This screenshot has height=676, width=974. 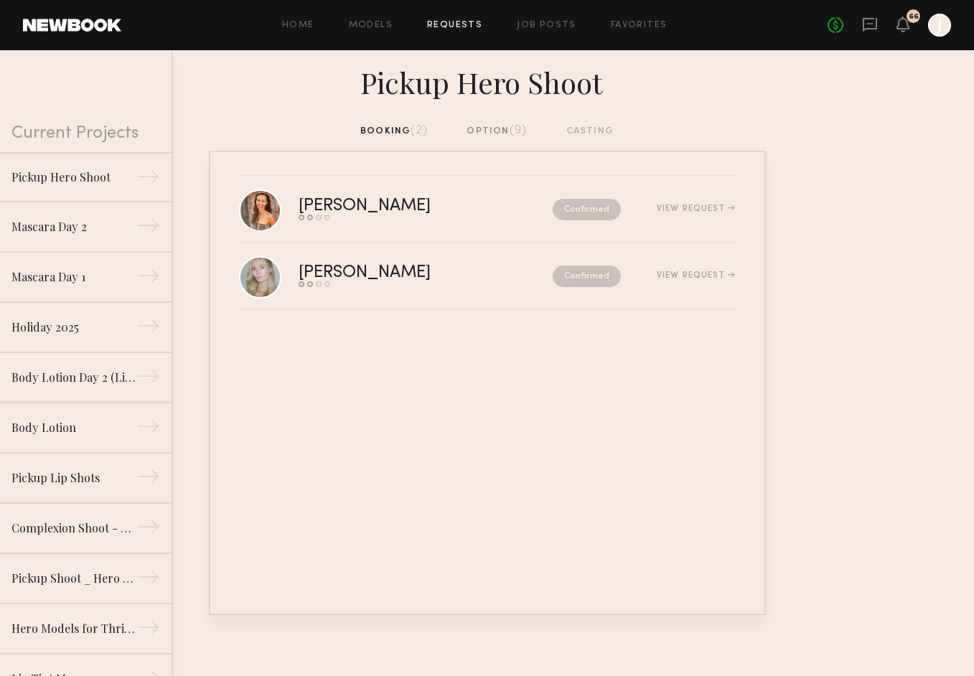 I want to click on a: Job Posts, so click(x=546, y=25).